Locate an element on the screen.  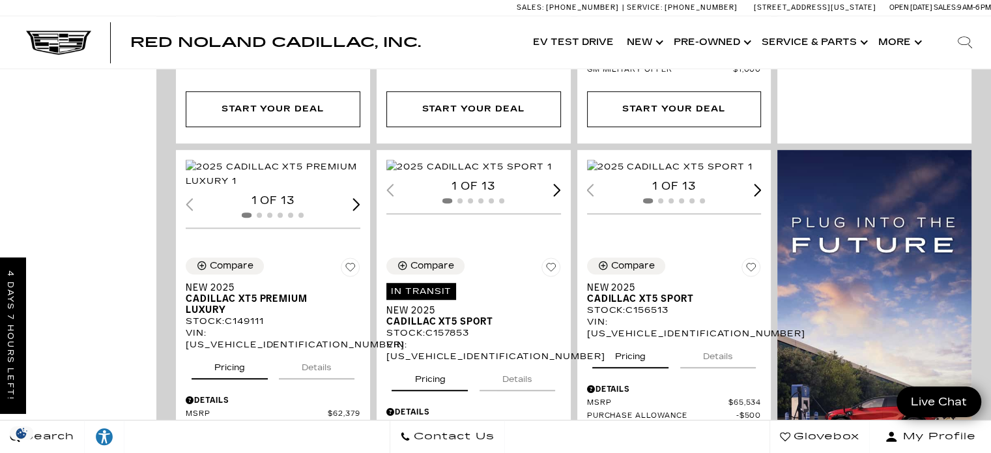
span: My Profile is located at coordinates (937, 437).